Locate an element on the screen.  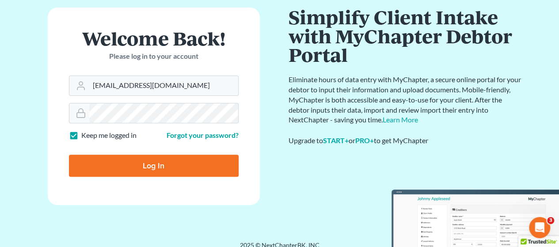
p: Please log in to your account is located at coordinates (154, 56).